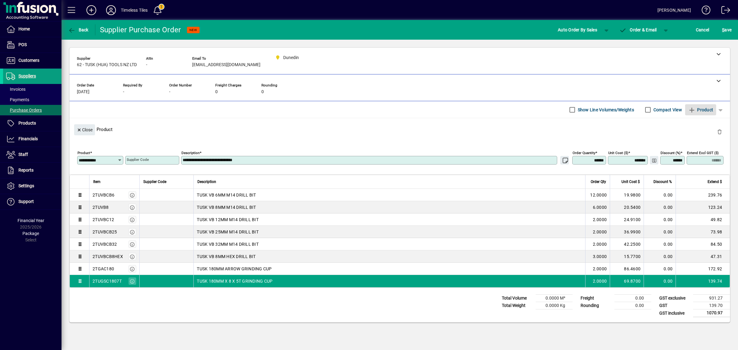 The height and width of the screenshot is (350, 738). Describe the element at coordinates (228, 232) in the screenshot. I see `span: TUSK VB 25MM M14 DRILL BIT` at that location.